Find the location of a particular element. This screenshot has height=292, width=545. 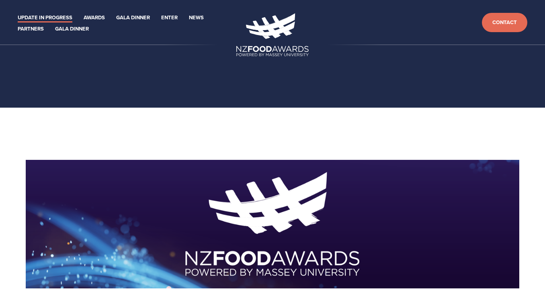

a: Enter is located at coordinates (169, 18).